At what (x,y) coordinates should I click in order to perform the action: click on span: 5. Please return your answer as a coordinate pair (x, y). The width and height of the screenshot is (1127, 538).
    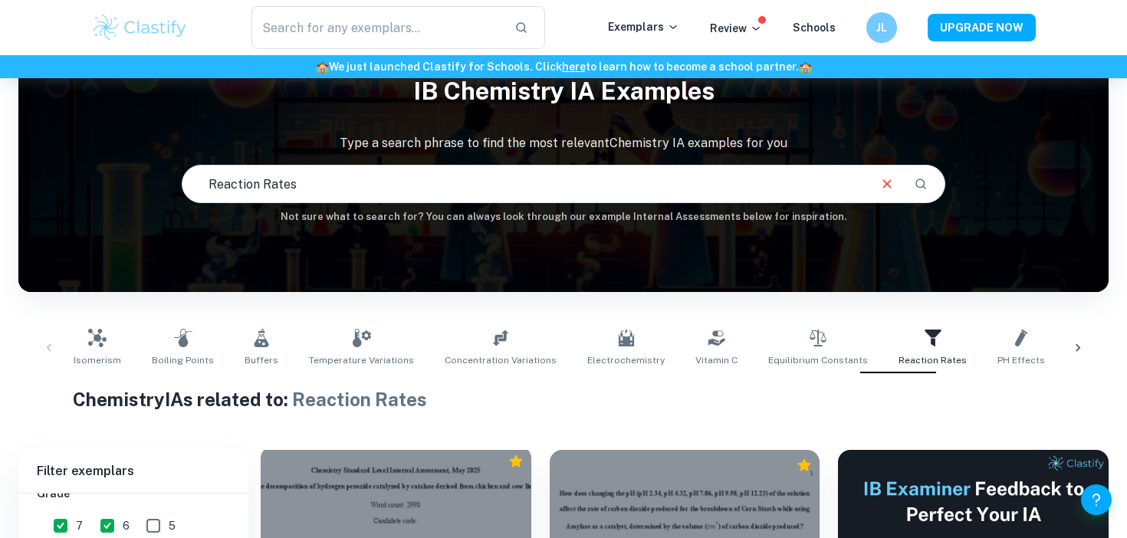
    Looking at the image, I should click on (172, 526).